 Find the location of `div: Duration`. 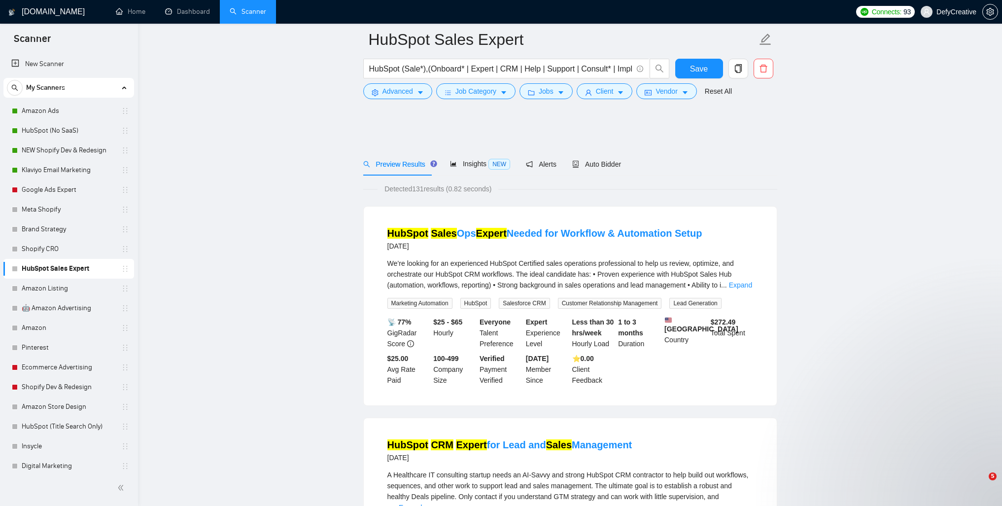

div: Duration is located at coordinates (639, 333).